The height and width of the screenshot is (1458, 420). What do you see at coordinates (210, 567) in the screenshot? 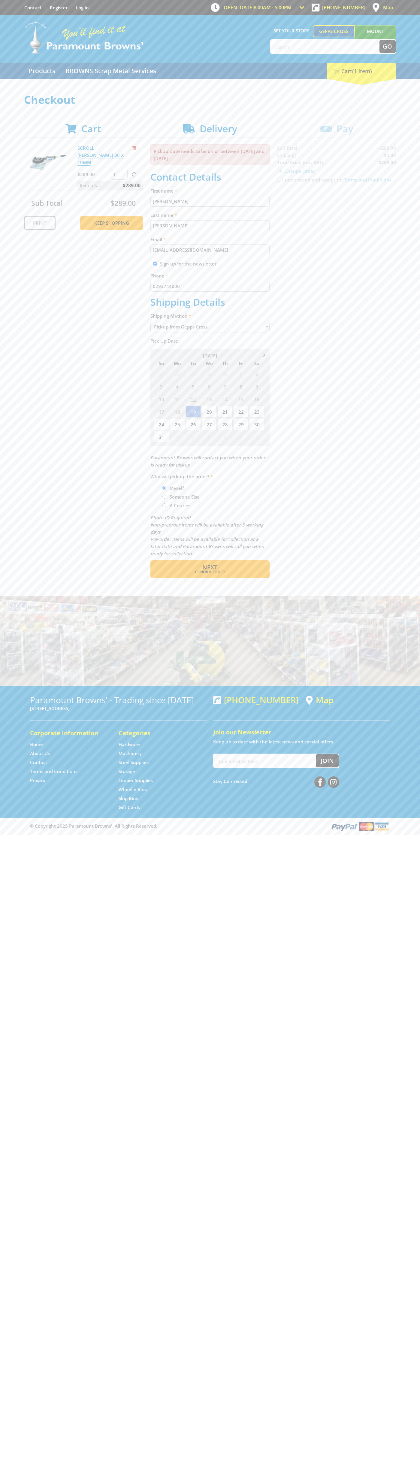
I see `span: Next` at bounding box center [210, 567].